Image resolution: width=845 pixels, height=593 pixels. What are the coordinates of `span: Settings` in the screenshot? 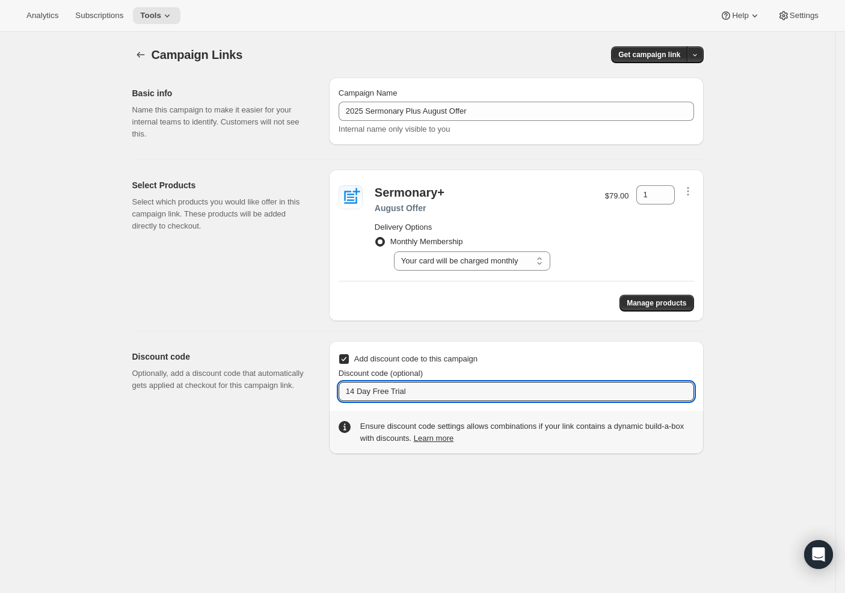 It's located at (804, 16).